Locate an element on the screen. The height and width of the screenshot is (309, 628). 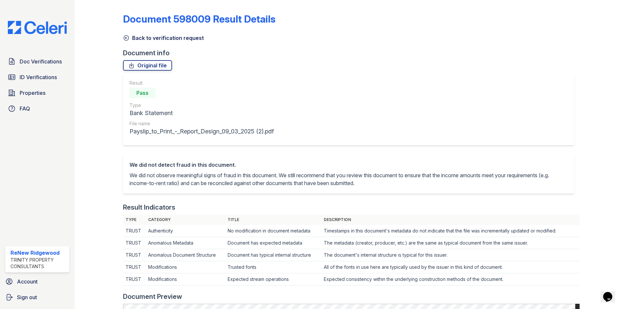
span: Account is located at coordinates (27, 282).